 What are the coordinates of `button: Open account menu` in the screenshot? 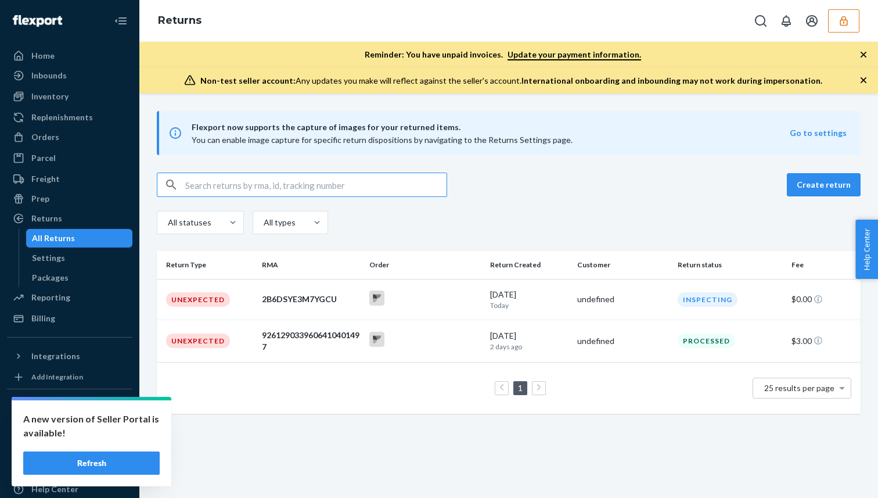 It's located at (812, 21).